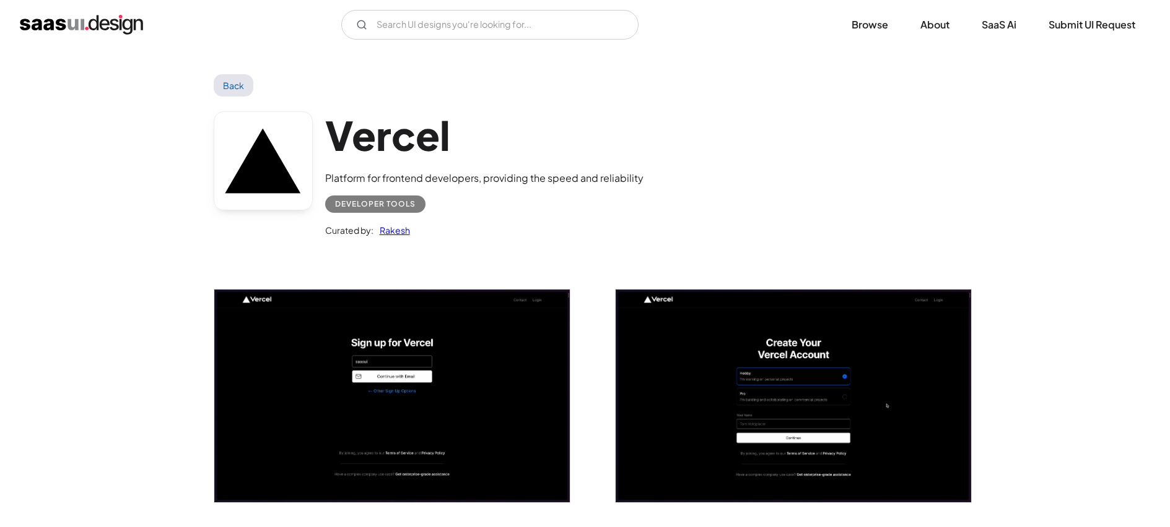  What do you see at coordinates (233, 85) in the screenshot?
I see `a: Back` at bounding box center [233, 85].